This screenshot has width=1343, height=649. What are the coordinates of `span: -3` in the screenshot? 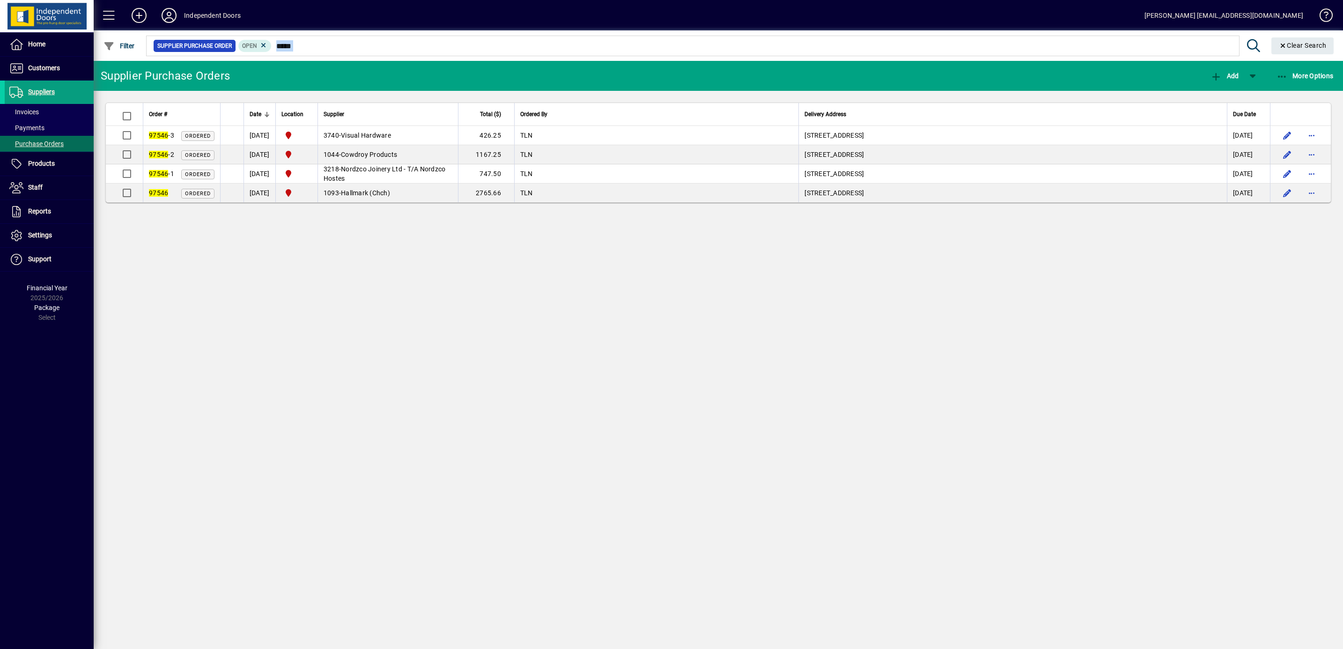 It's located at (161, 135).